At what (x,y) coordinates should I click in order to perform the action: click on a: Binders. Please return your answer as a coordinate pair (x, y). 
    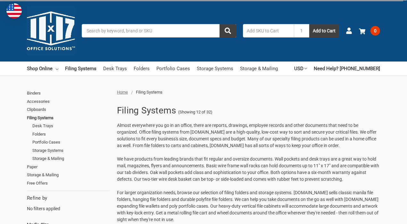
    Looking at the image, I should click on (68, 93).